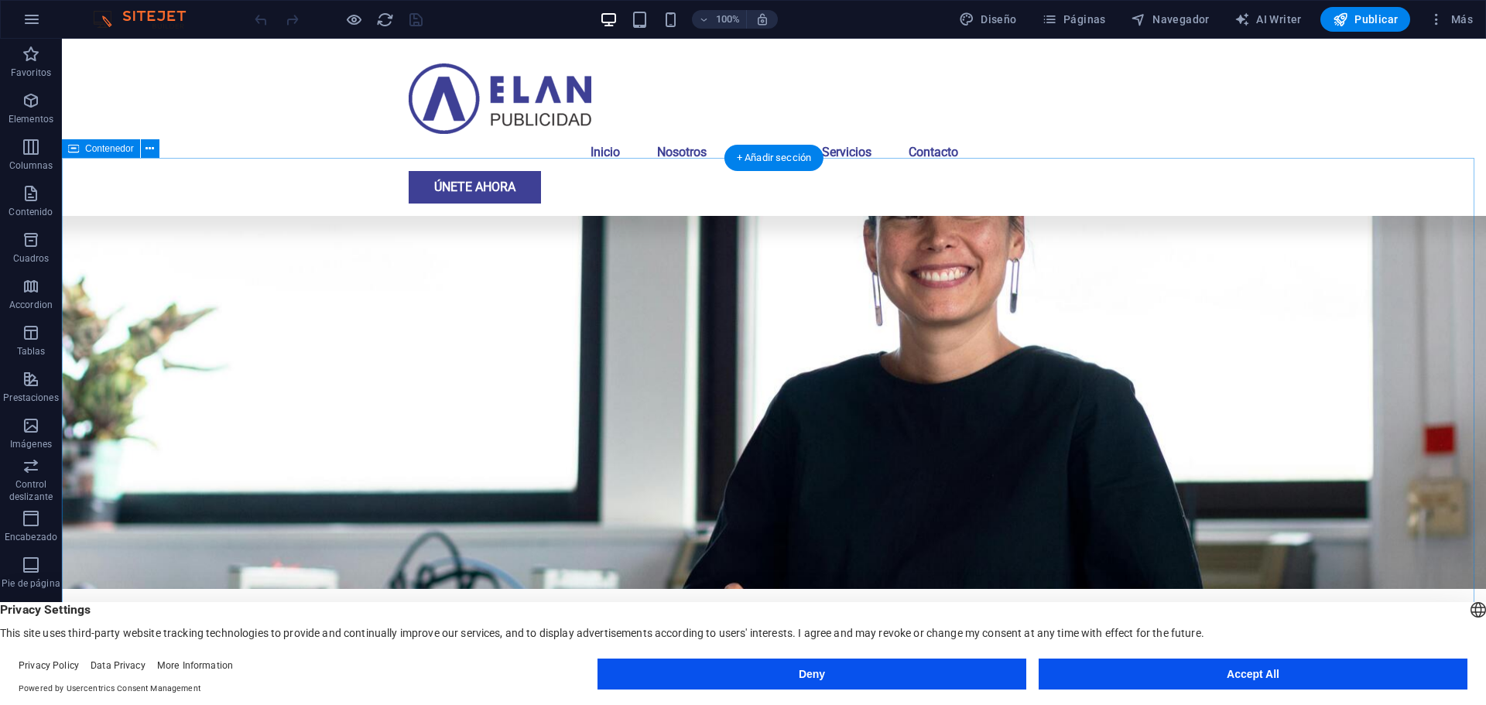 The image size is (1486, 705). What do you see at coordinates (987, 19) in the screenshot?
I see `button: Diseño` at bounding box center [987, 19].